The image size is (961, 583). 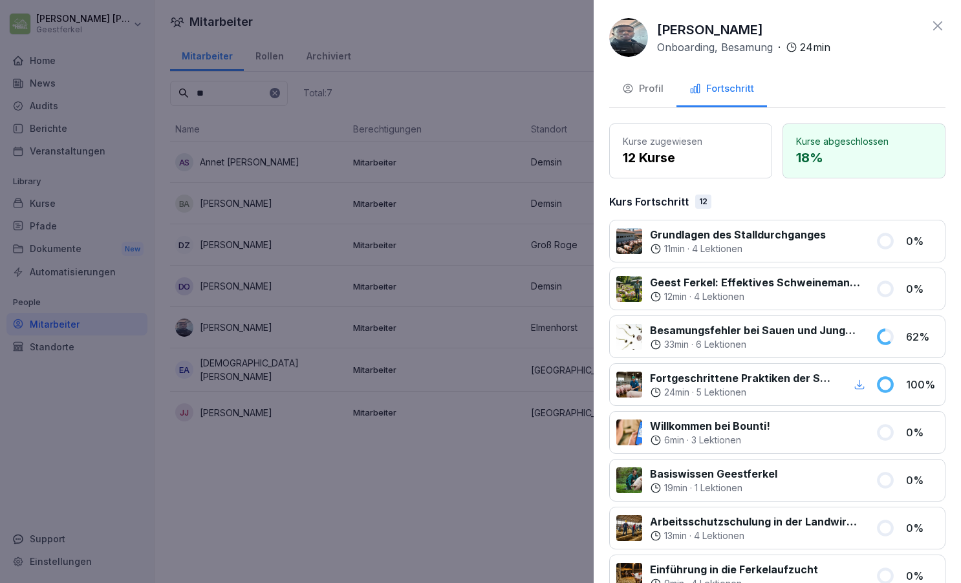 I want to click on p: 19 min, so click(x=676, y=488).